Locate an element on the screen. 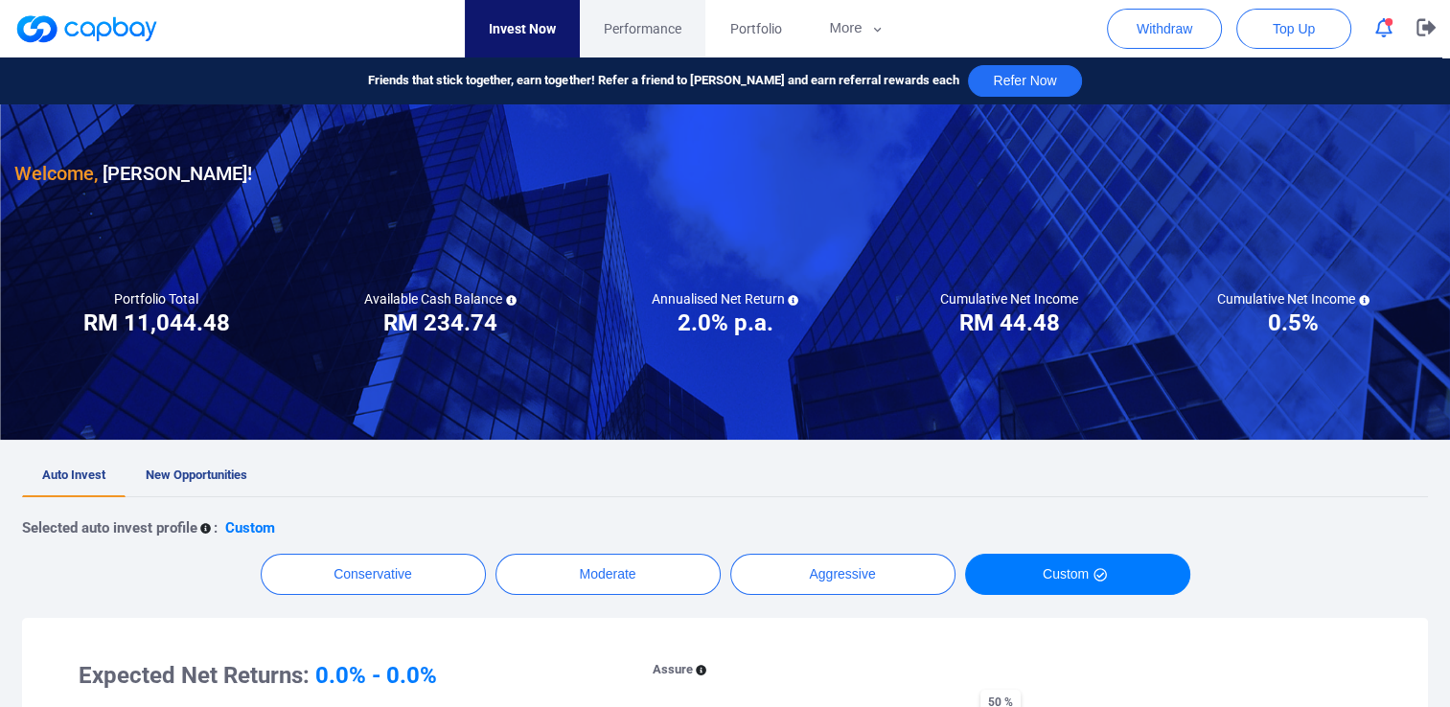  span: Auto Invest is located at coordinates (74, 474).